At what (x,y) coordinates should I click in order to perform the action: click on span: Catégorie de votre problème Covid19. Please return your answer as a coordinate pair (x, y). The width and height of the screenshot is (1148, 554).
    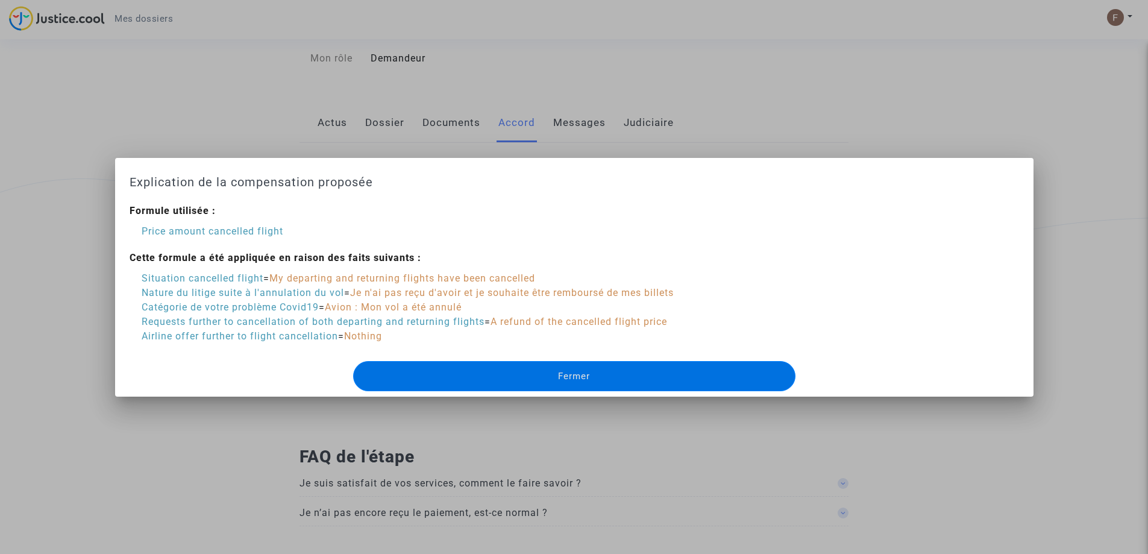
    Looking at the image, I should click on (230, 307).